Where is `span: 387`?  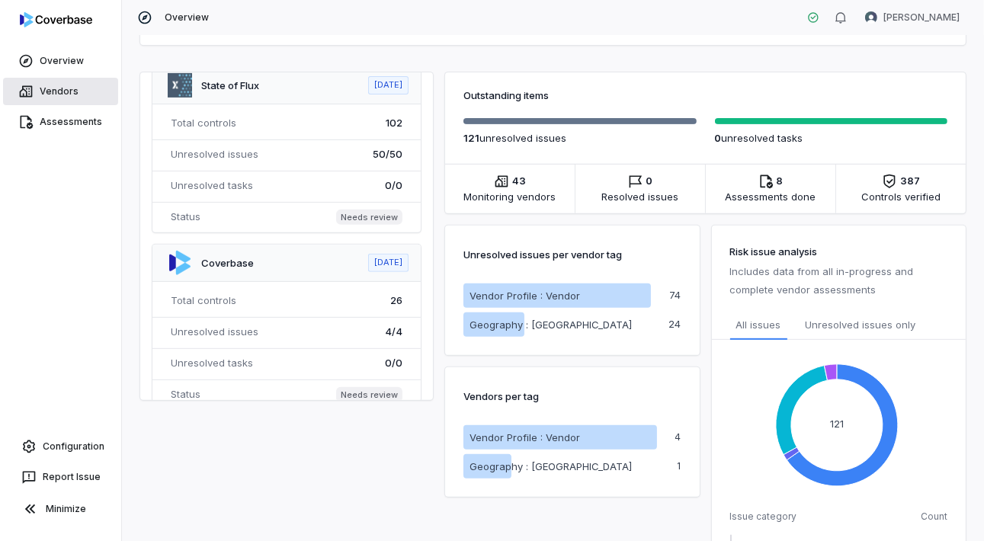 span: 387 is located at coordinates (910, 181).